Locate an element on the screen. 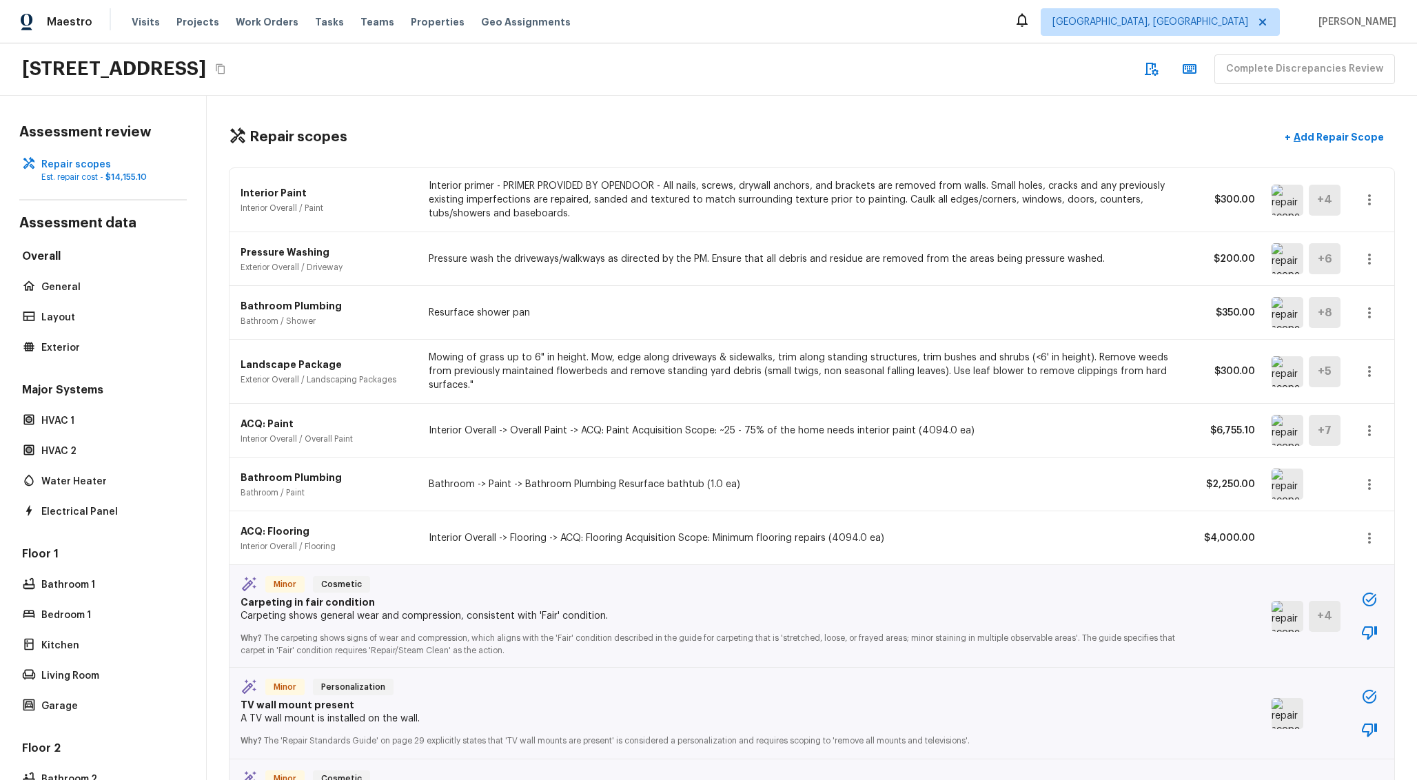 This screenshot has width=1417, height=780. p: Interior Overall -> Flooring -> ACQ: Flooring Acquisition Scope: Minimum flooring repairs (4094.0... is located at coordinates (802, 538).